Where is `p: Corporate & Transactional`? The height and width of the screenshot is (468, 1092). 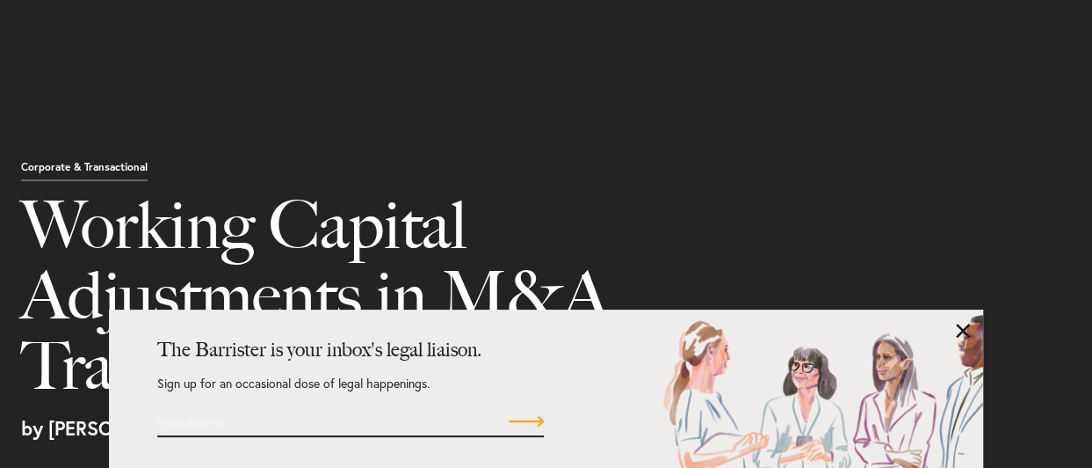
p: Corporate & Transactional is located at coordinates (84, 171).